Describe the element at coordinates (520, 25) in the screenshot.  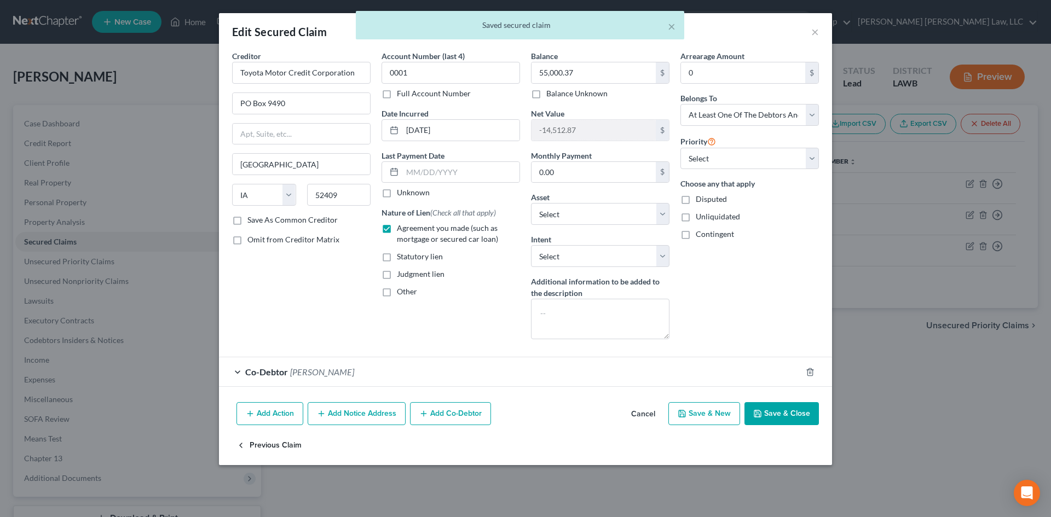
I see `div: Saved secured claim` at that location.